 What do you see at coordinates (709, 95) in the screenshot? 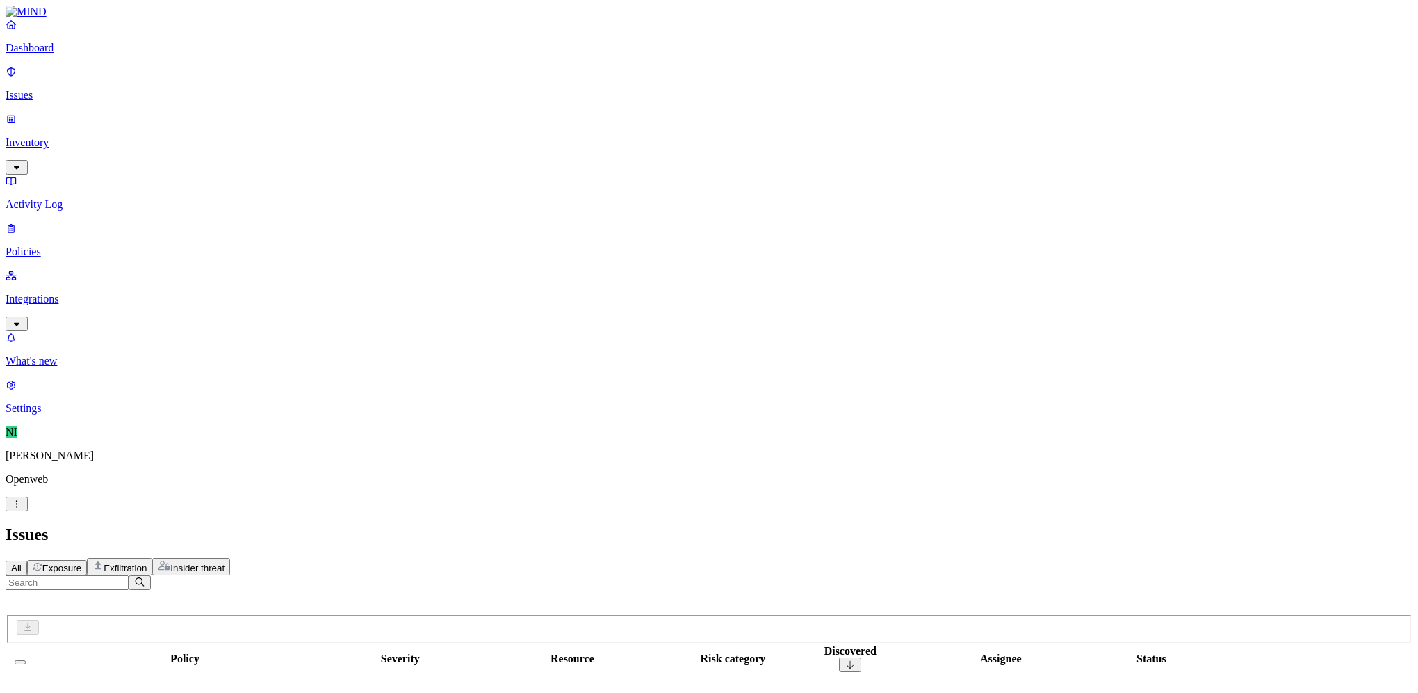
I see `p: Issues` at bounding box center [709, 95].